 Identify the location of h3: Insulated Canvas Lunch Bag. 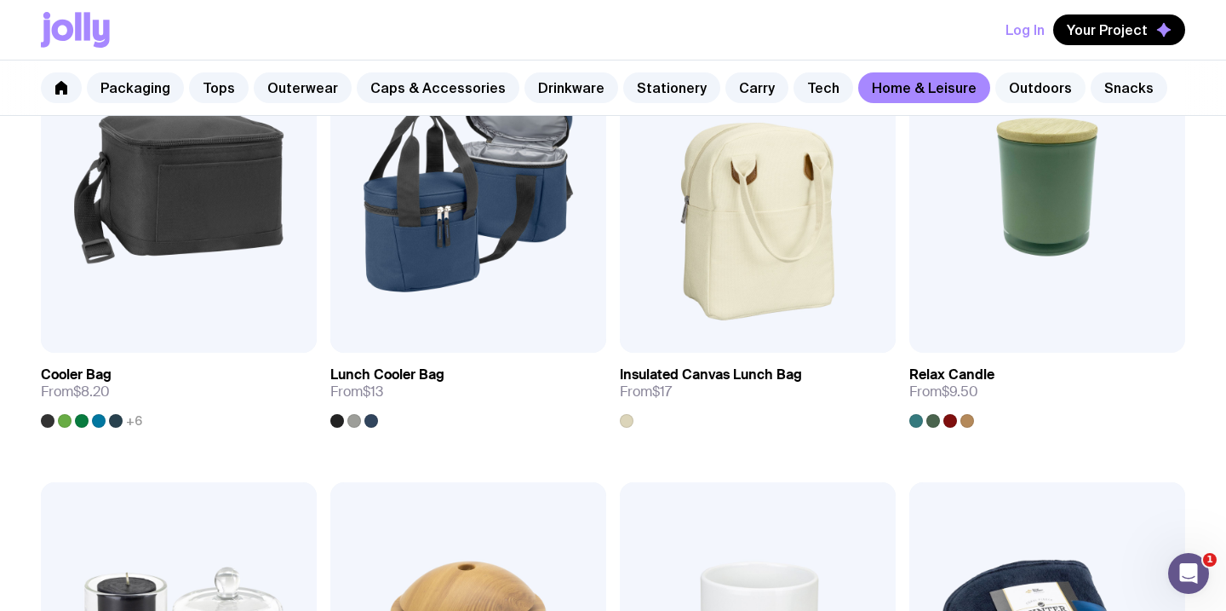
(711, 375).